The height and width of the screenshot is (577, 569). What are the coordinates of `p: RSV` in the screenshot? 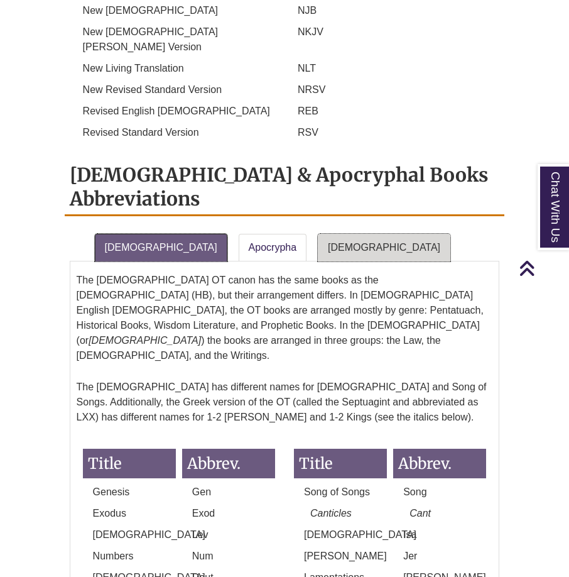 It's located at (392, 133).